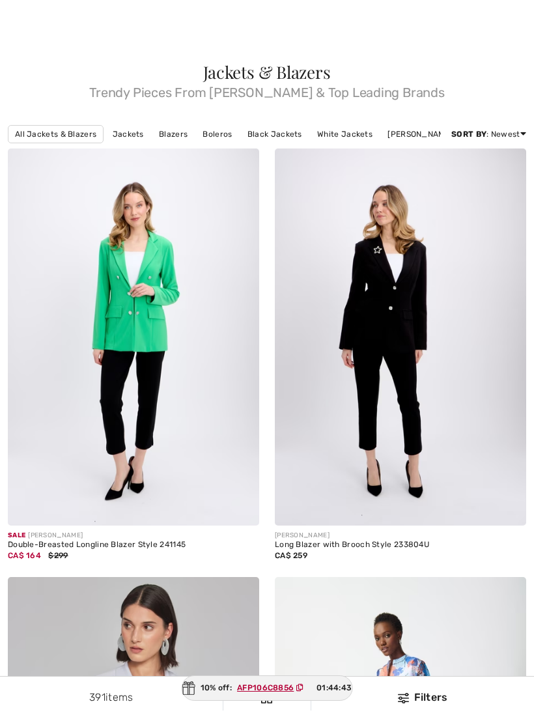  I want to click on a: Black Jackets, so click(275, 134).